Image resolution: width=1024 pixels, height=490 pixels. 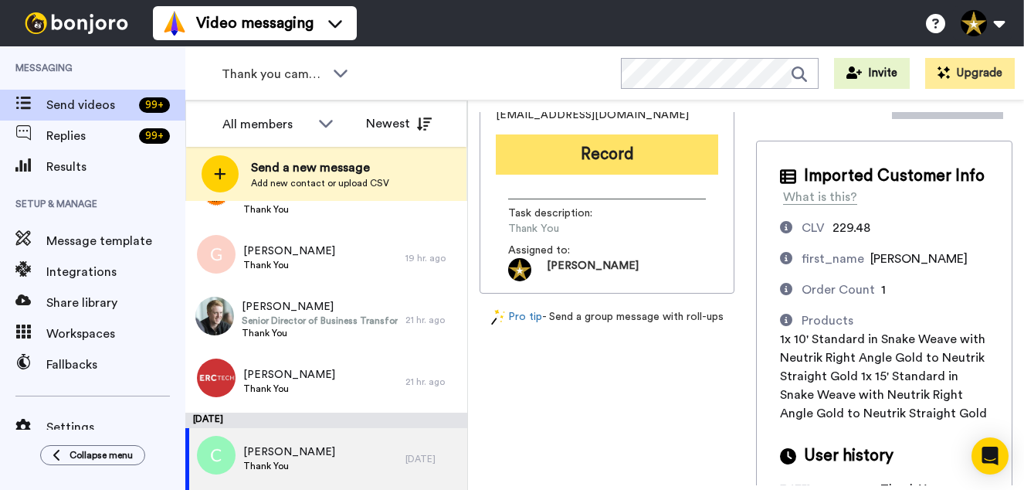 I want to click on div: 19 hr. ago, so click(x=433, y=258).